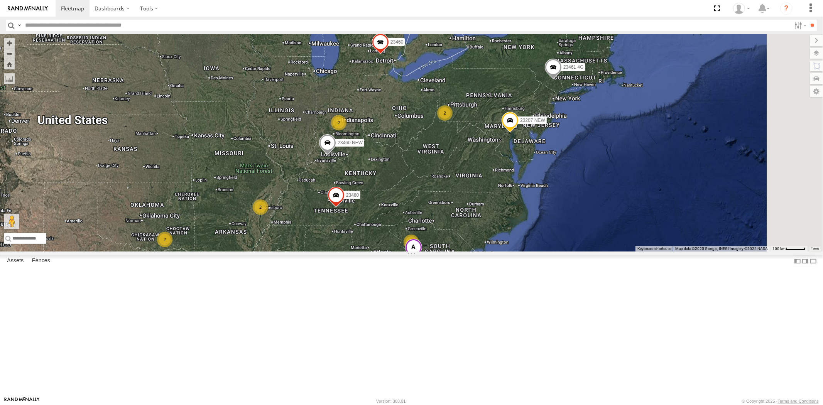 This screenshot has height=405, width=823. What do you see at coordinates (15, 261) in the screenshot?
I see `label: Assets` at bounding box center [15, 261].